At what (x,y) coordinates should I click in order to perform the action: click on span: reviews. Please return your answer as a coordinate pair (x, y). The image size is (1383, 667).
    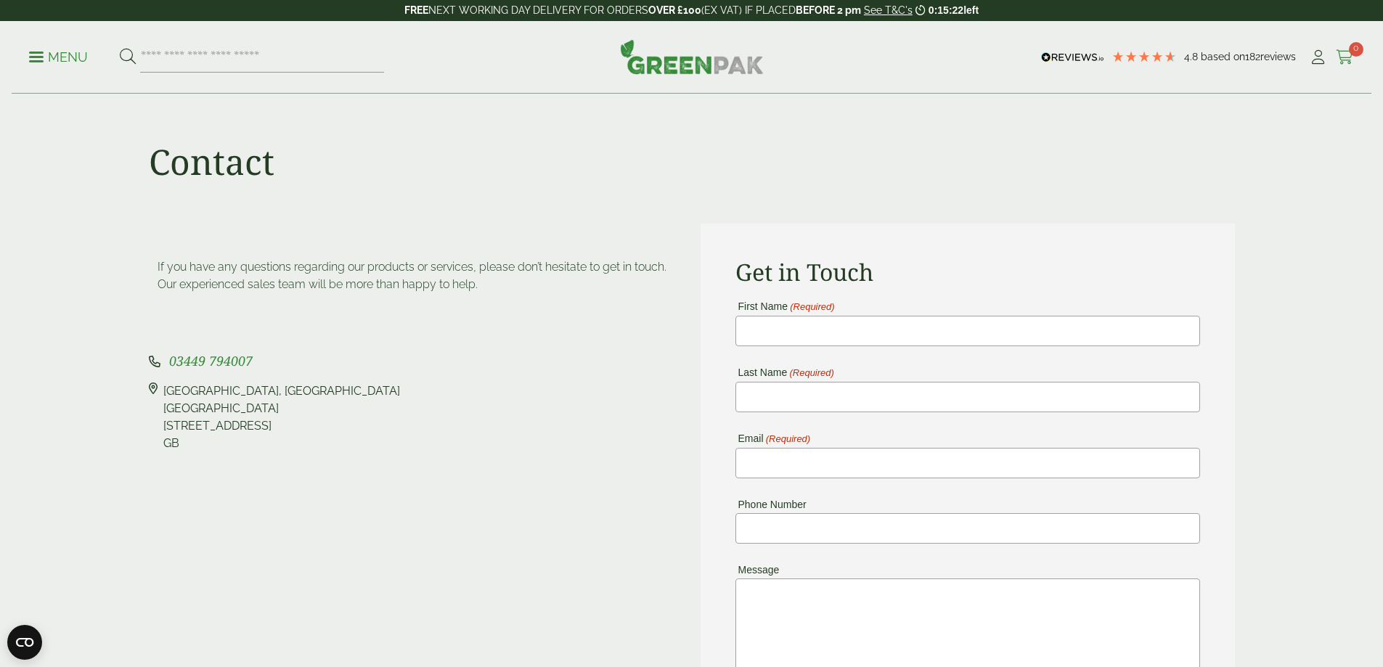
    Looking at the image, I should click on (1278, 57).